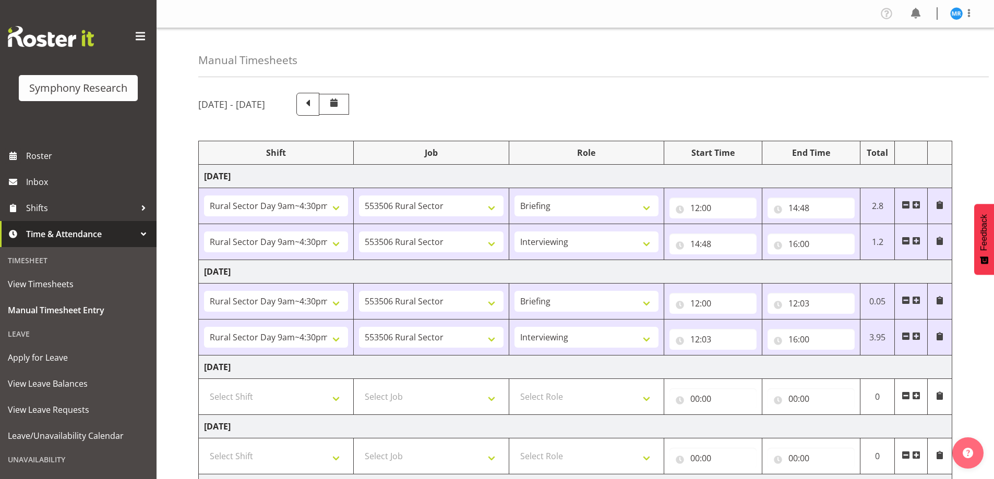 The image size is (994, 479). What do you see at coordinates (78, 384) in the screenshot?
I see `span: View Leave Balances` at bounding box center [78, 384].